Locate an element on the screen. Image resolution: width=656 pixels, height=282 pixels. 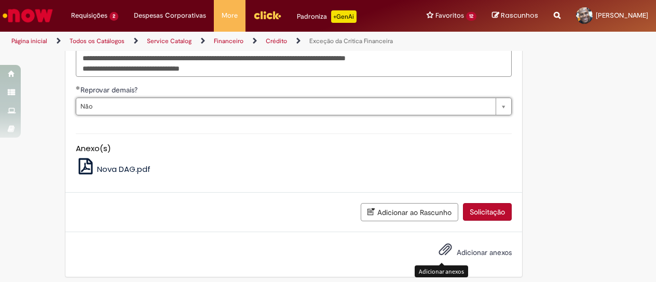
div: Adicionar anexos is located at coordinates (441, 271).